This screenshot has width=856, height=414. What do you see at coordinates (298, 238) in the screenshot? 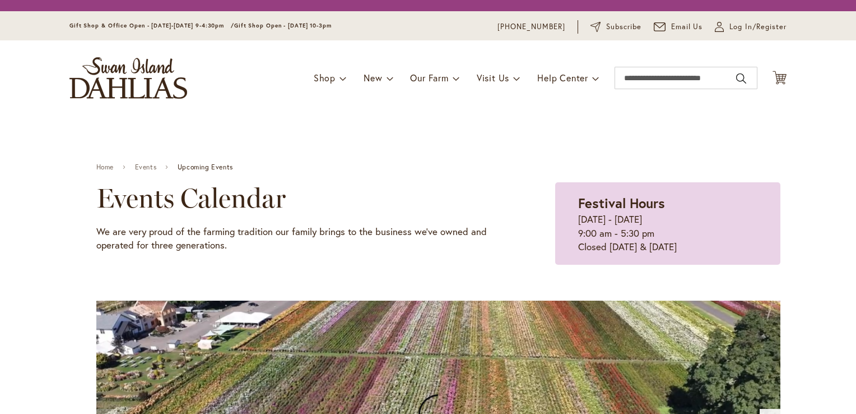
I see `p: We are very proud of the farming tradition our family brings to the business we've owned and oper...` at bounding box center [298, 238].